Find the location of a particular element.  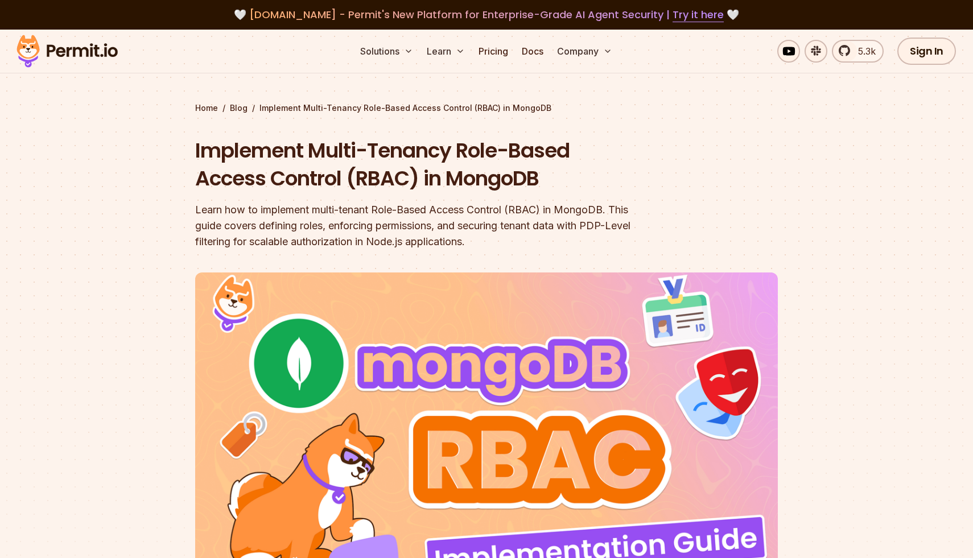

button: Learn is located at coordinates (446, 51).